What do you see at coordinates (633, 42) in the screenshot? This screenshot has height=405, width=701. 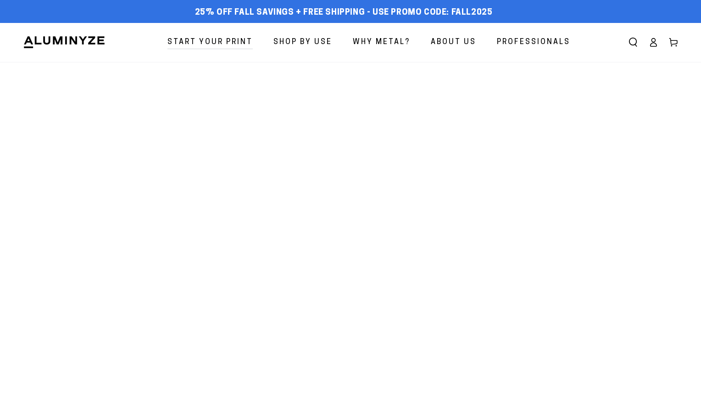 I see `summary: Search our site` at bounding box center [633, 42].